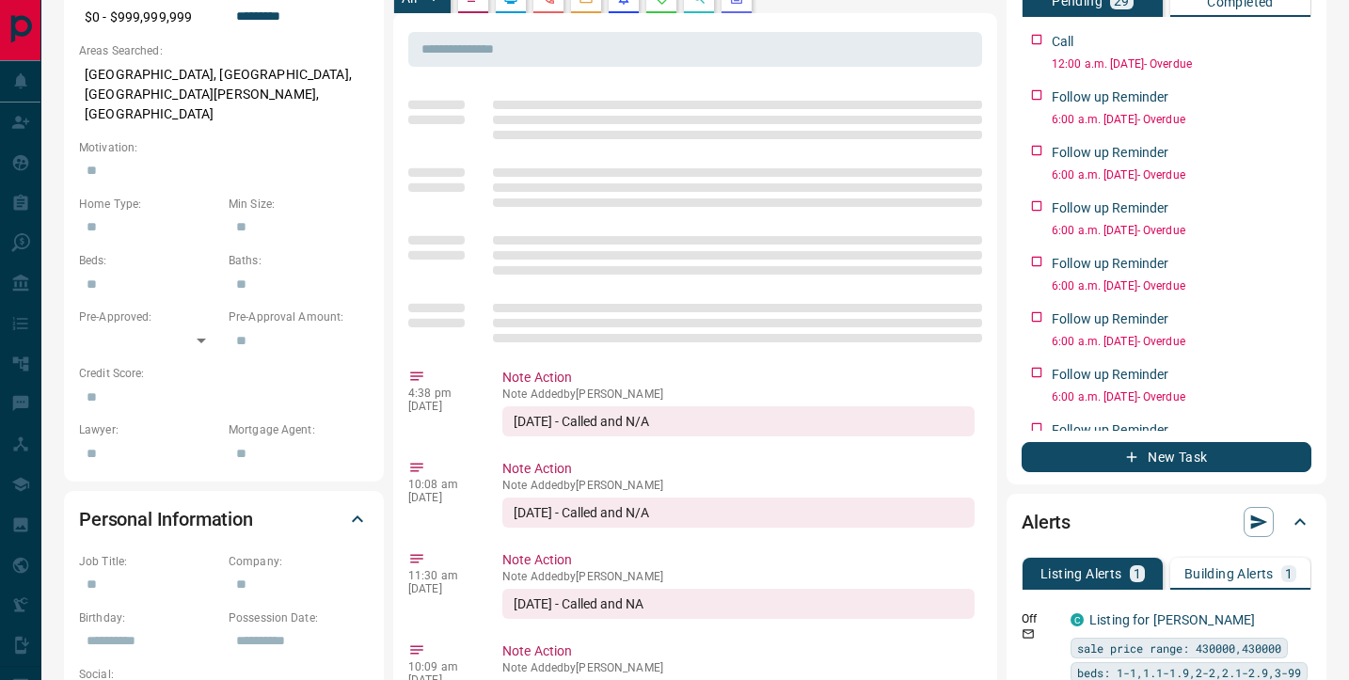 The width and height of the screenshot is (1349, 680). I want to click on p: Credit Score:, so click(224, 374).